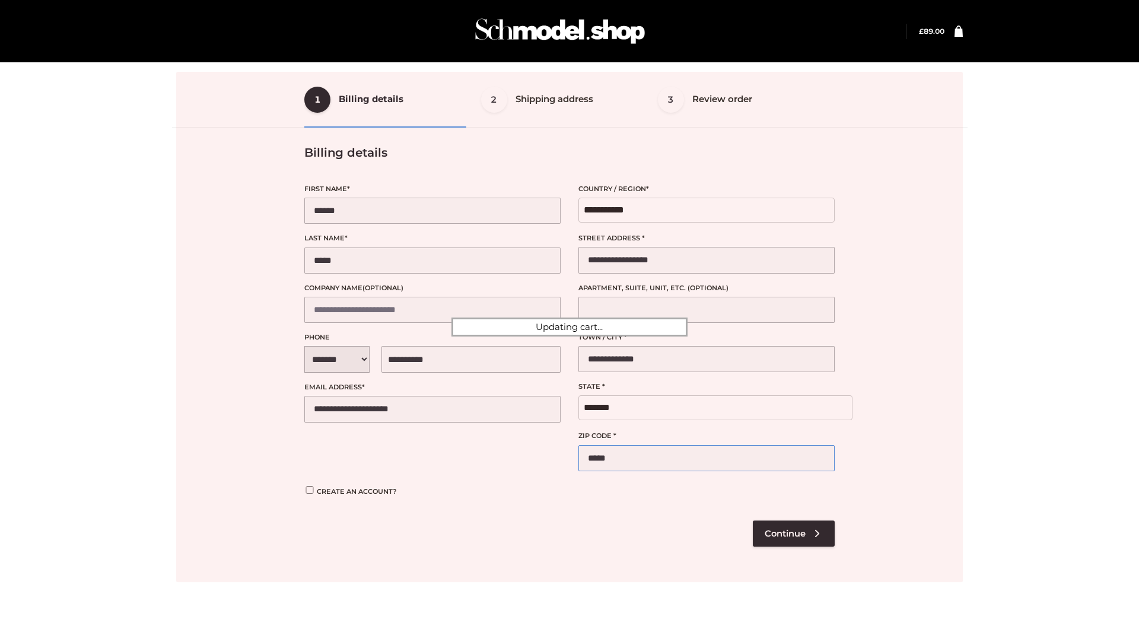  I want to click on a: £89.00, so click(931, 31).